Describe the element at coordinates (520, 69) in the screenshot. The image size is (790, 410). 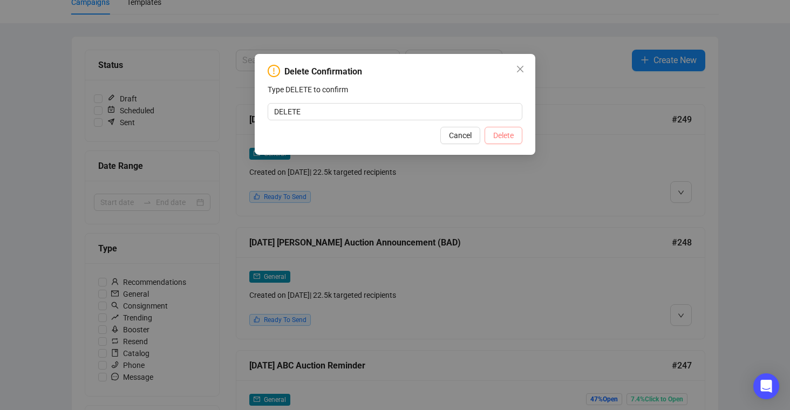
I see `button: Close` at that location.